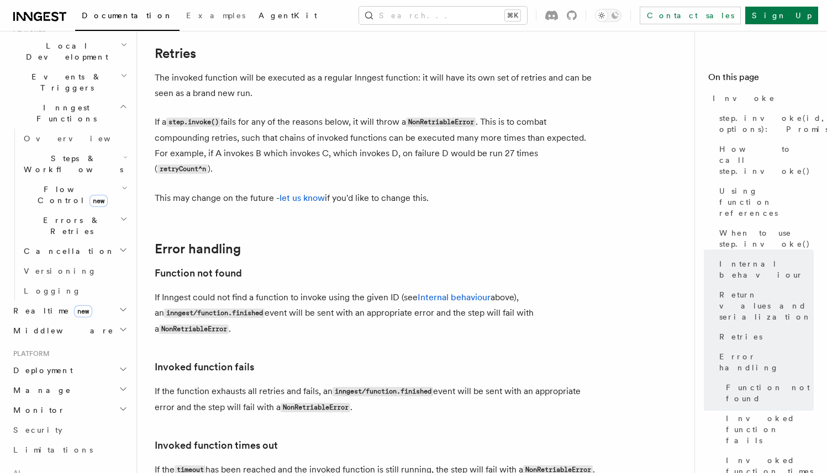  What do you see at coordinates (38, 430) in the screenshot?
I see `span: Security` at bounding box center [38, 430].